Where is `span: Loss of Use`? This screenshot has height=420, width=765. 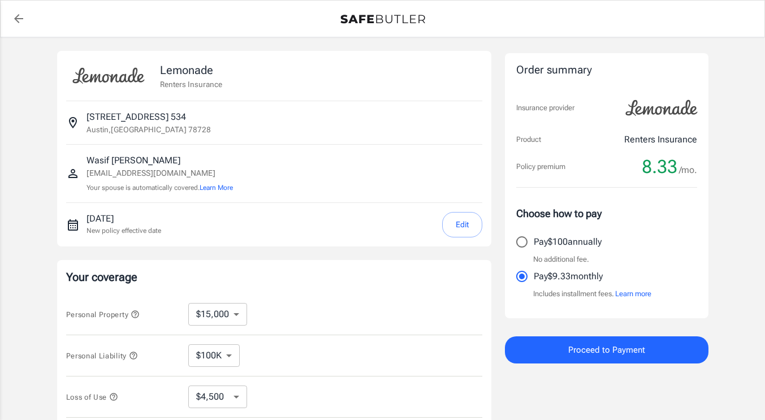 span: Loss of Use is located at coordinates (92, 397).